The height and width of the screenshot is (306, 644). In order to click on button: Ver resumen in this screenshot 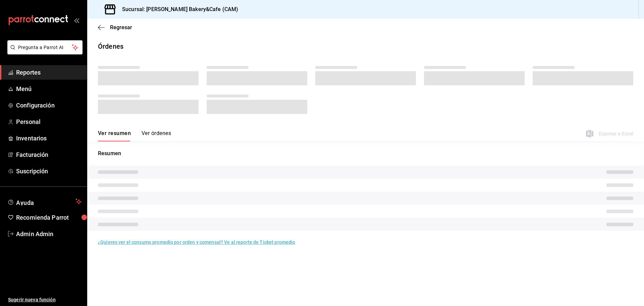, I will do `click(114, 136)`.